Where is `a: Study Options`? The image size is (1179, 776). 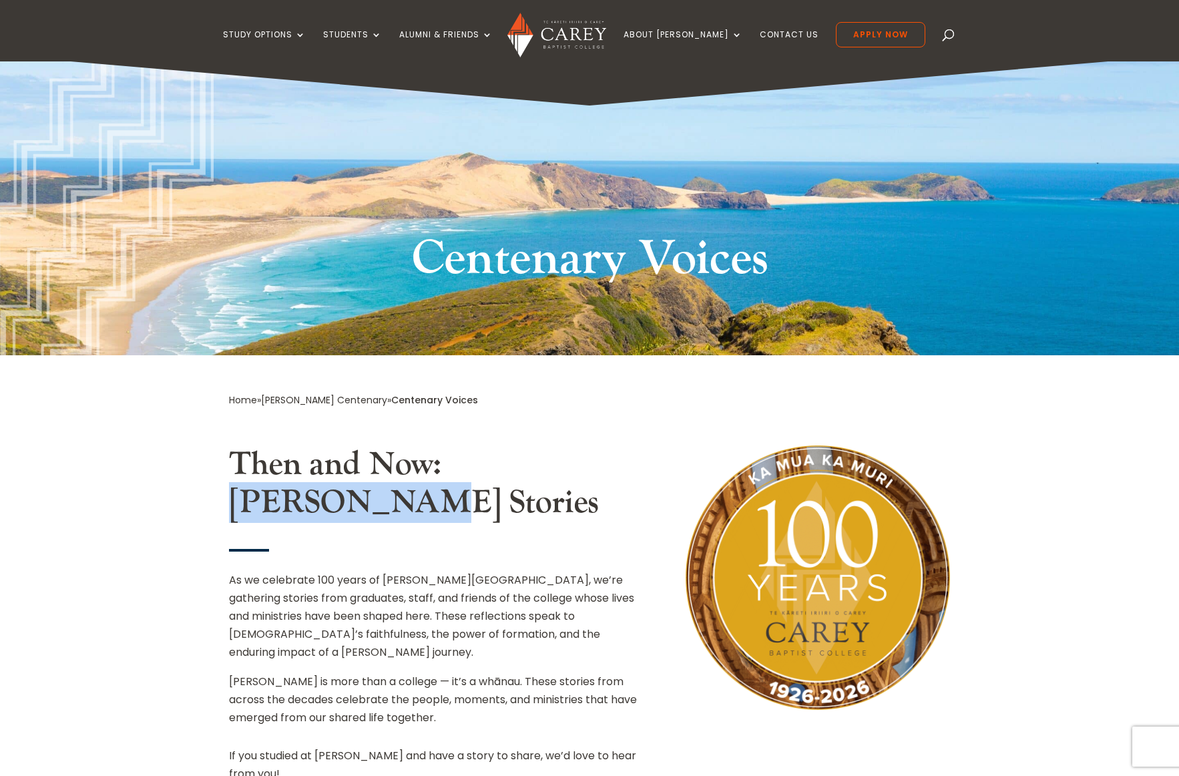 a: Study Options is located at coordinates (264, 45).